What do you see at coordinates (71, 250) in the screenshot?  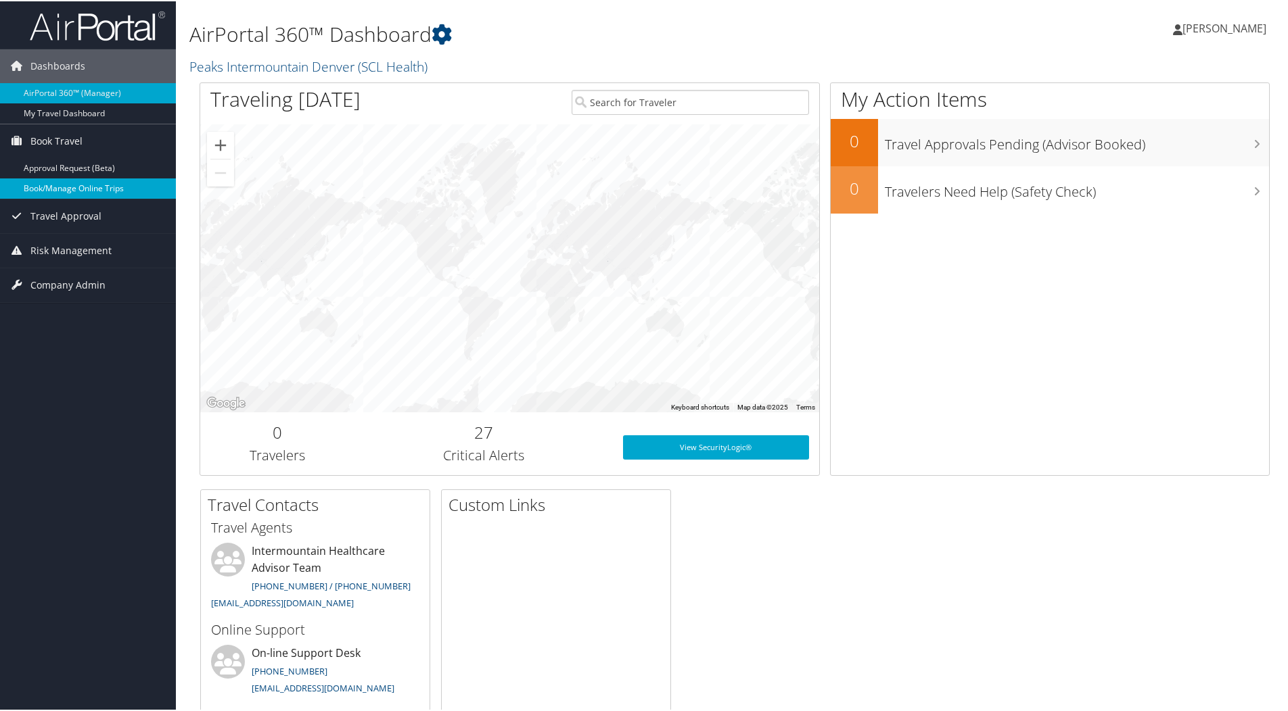 I see `span: Risk Management` at bounding box center [71, 250].